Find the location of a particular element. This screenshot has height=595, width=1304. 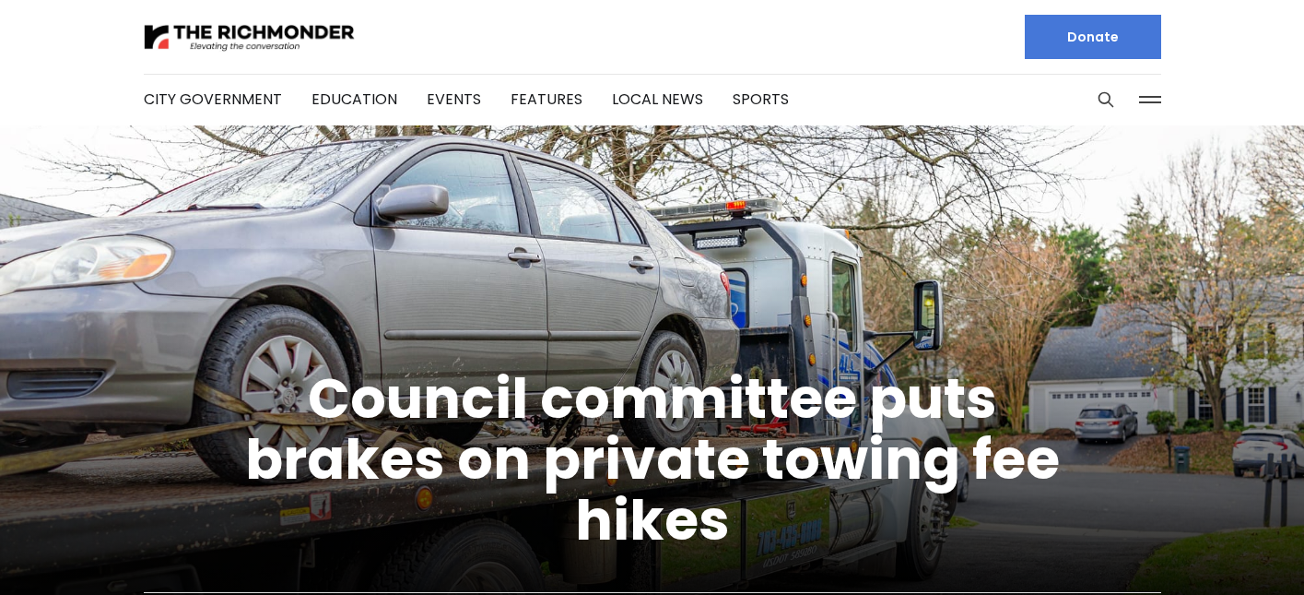

a: Sports is located at coordinates (760, 99).